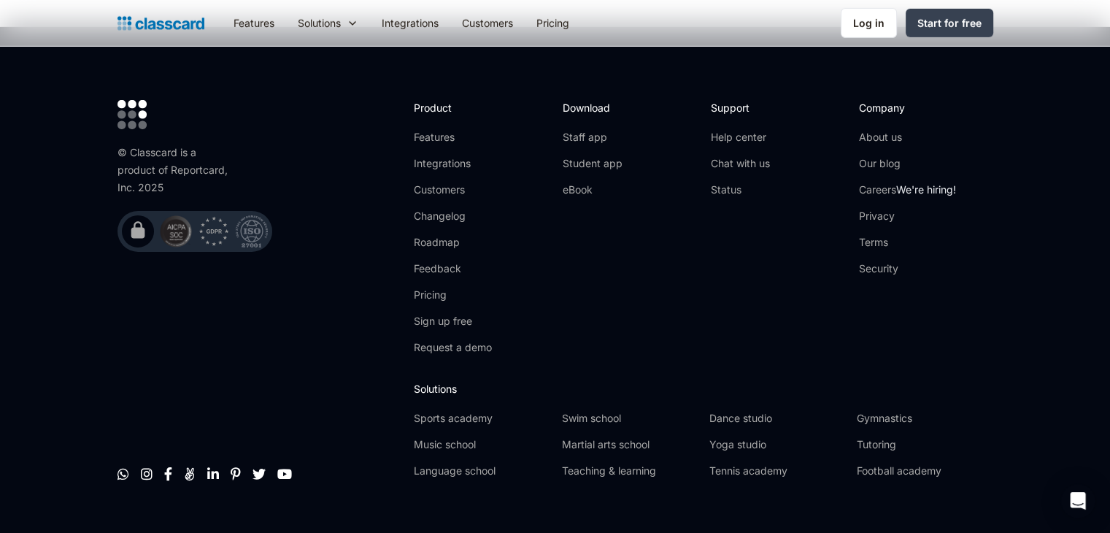 The width and height of the screenshot is (1110, 533). Describe the element at coordinates (925, 471) in the screenshot. I see `a: Football academy` at that location.